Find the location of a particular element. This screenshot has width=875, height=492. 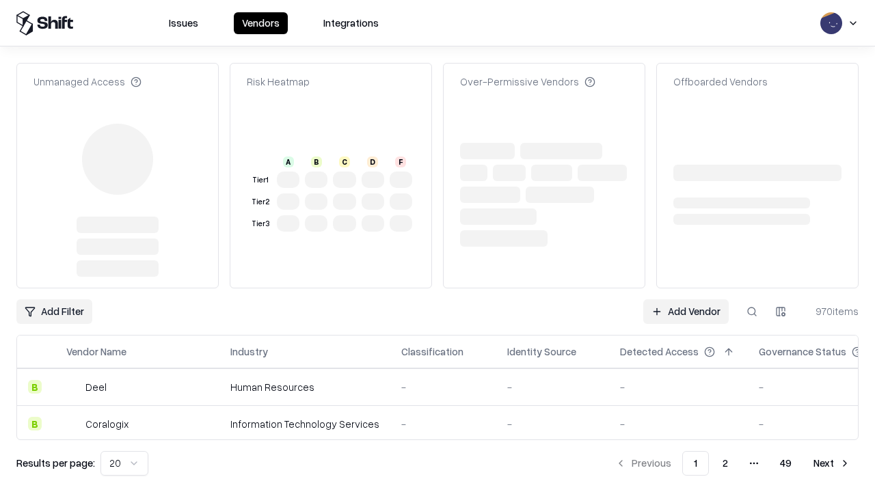

a: Add Vendor is located at coordinates (686, 312).